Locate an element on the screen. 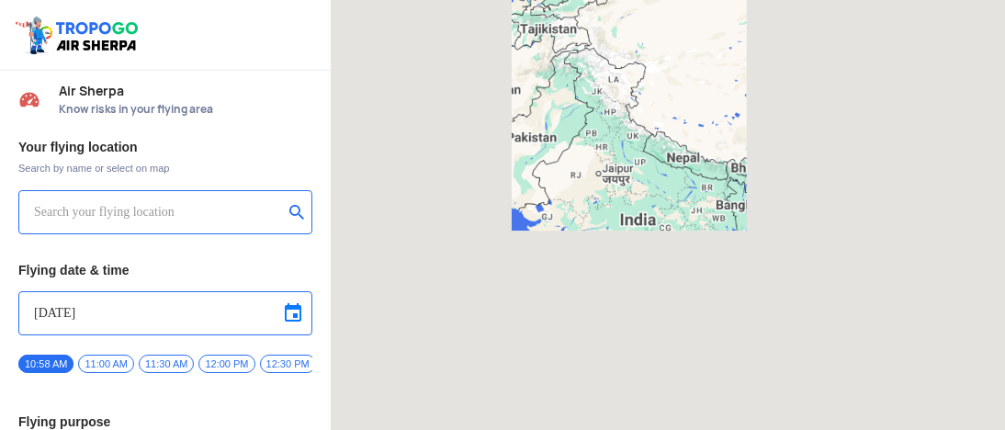 This screenshot has height=430, width=1005. span: Air Sherpa is located at coordinates (186, 91).